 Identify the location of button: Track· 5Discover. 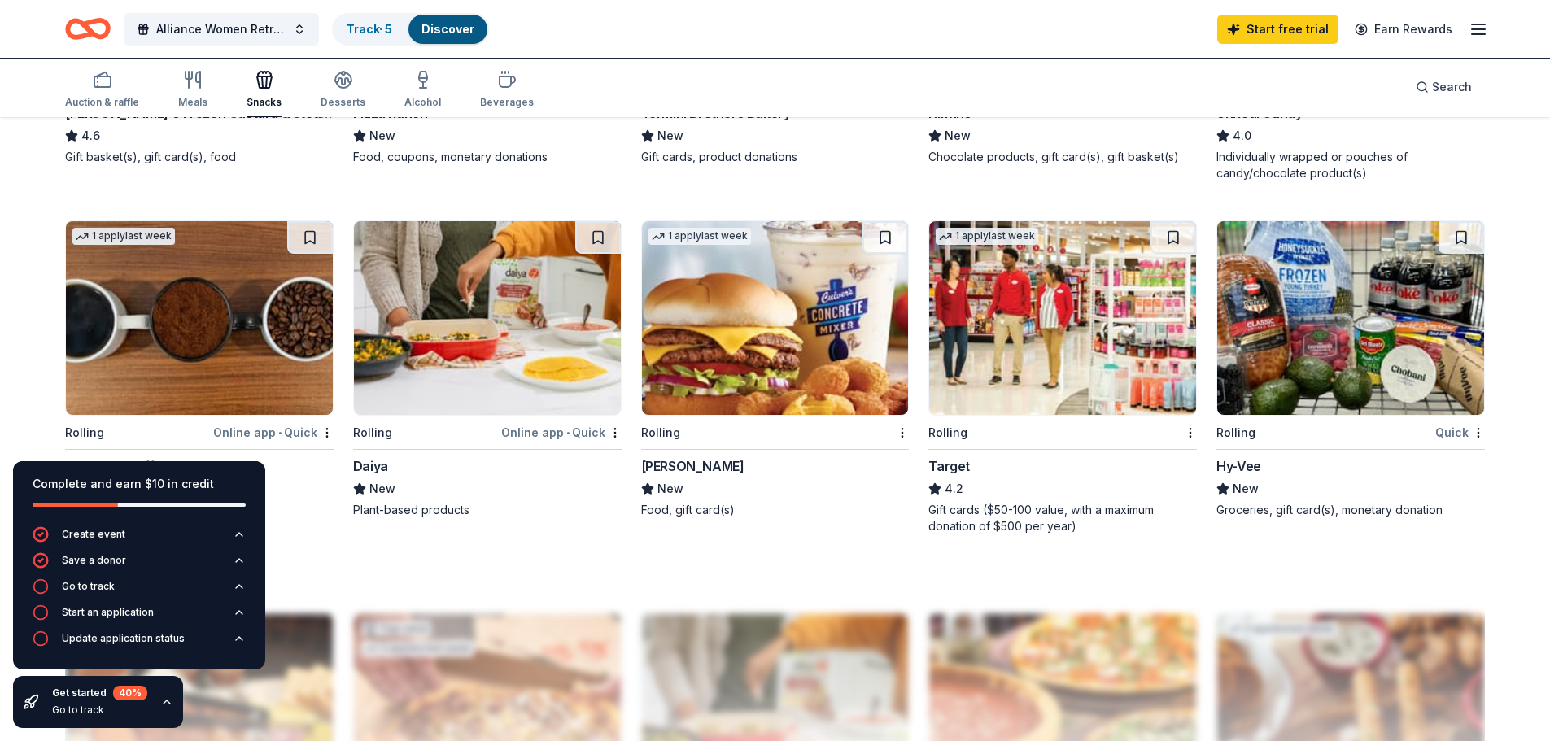
(410, 29).